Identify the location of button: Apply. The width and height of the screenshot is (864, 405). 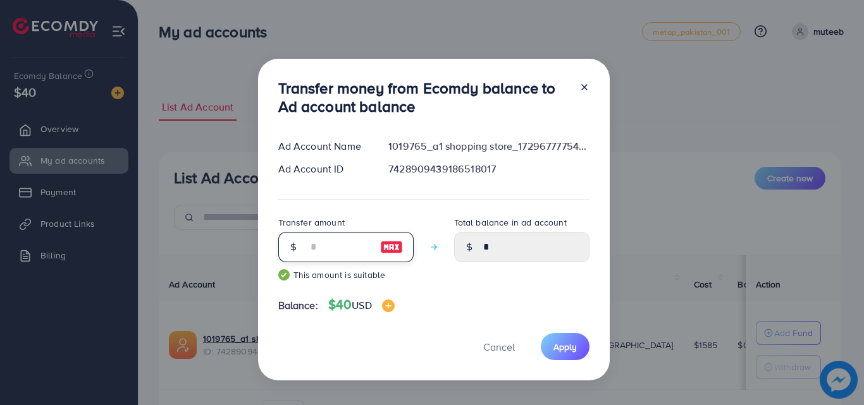
(565, 346).